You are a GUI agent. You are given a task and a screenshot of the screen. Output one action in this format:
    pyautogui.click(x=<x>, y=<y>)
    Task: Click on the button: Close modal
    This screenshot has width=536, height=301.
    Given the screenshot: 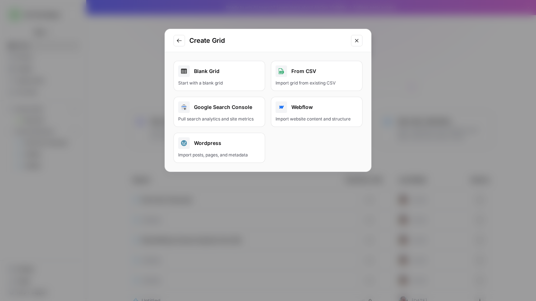 What is the action you would take?
    pyautogui.click(x=357, y=41)
    